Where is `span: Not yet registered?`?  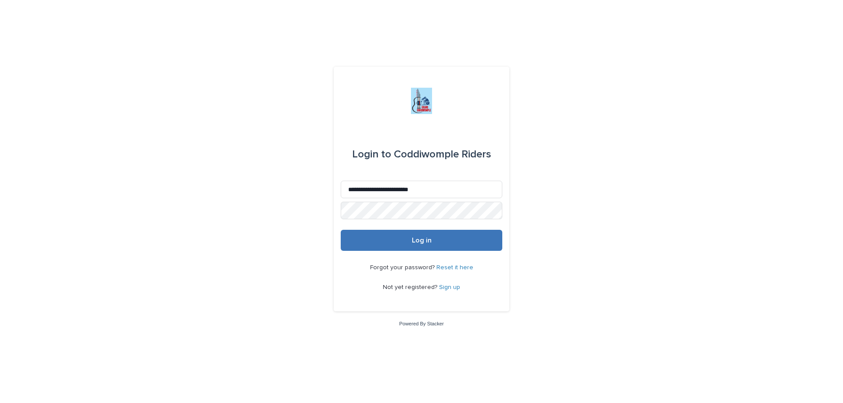
span: Not yet registered? is located at coordinates (411, 288).